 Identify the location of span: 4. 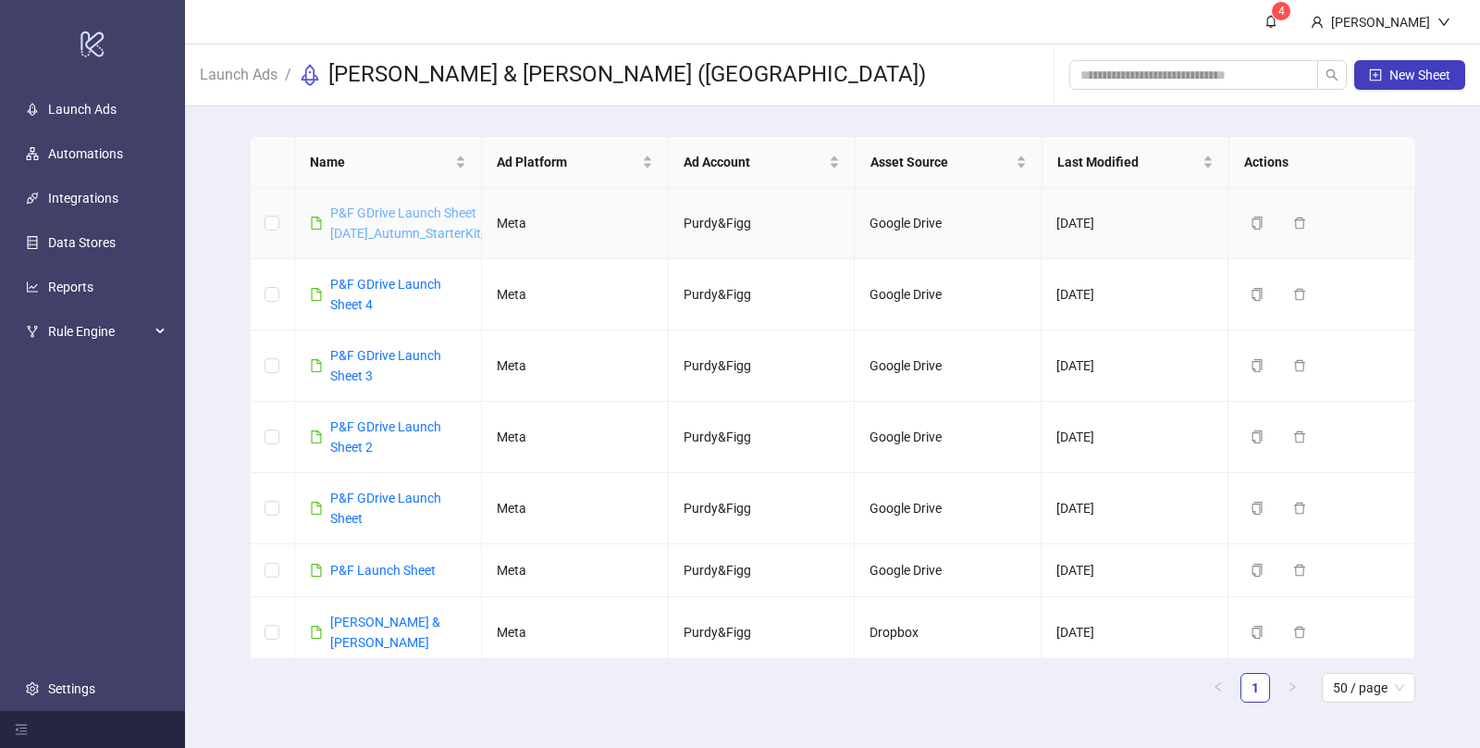
(1281, 11).